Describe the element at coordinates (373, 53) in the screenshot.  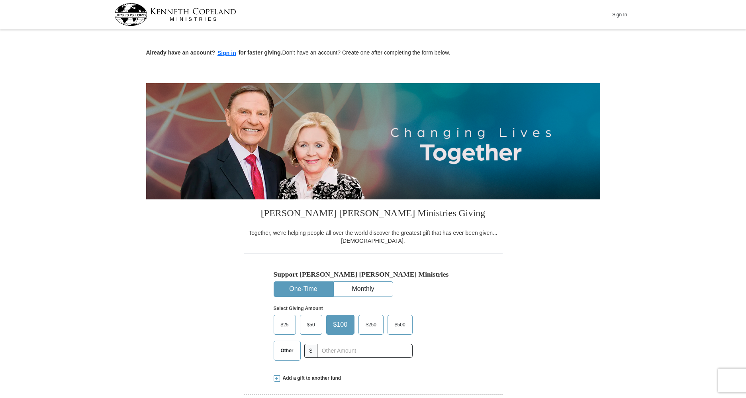
I see `p: Don't have an account? Create one after completing the form below.` at that location.